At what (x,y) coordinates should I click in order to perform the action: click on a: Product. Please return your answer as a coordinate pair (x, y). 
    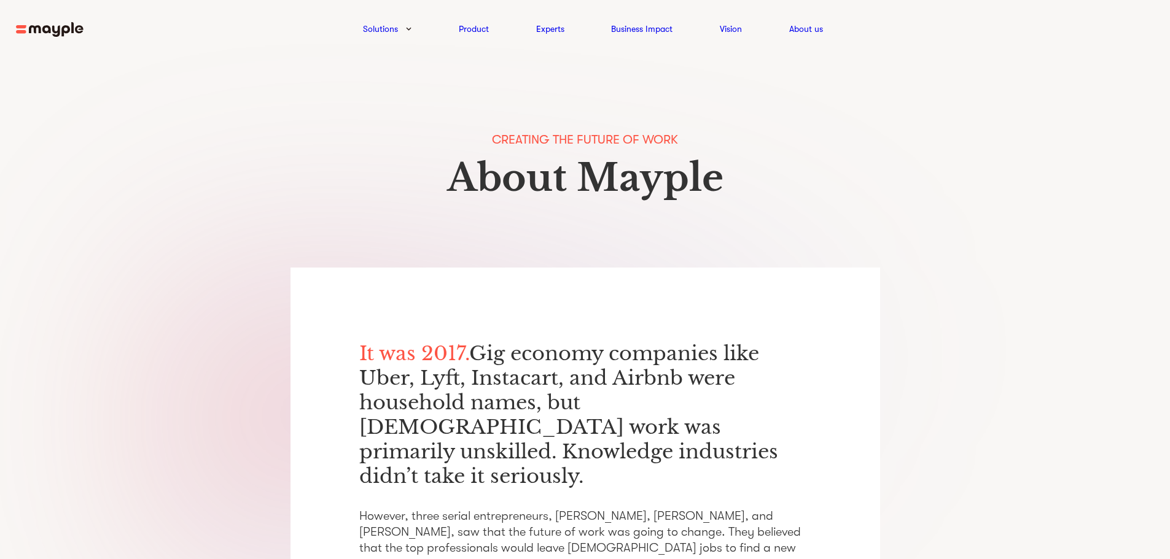
    Looking at the image, I should click on (473, 29).